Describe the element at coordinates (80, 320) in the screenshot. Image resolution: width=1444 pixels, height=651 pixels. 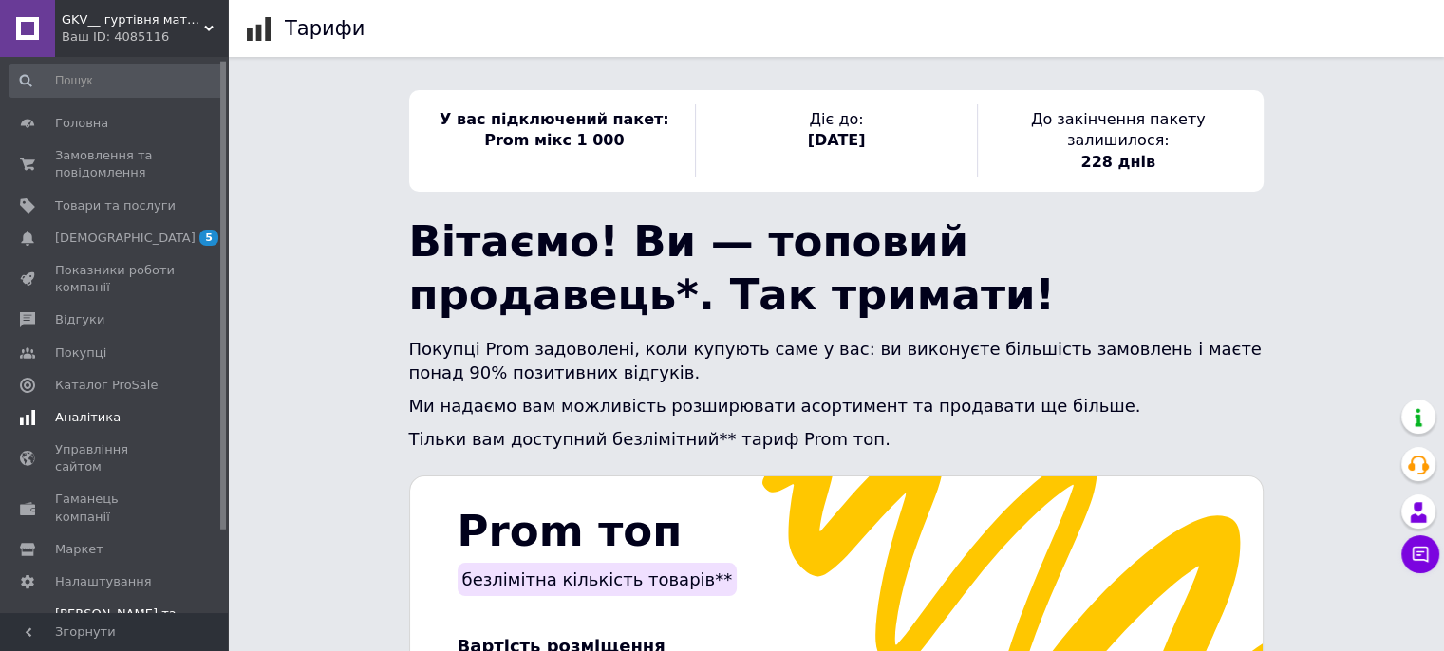
I see `span: Відгуки` at that location.